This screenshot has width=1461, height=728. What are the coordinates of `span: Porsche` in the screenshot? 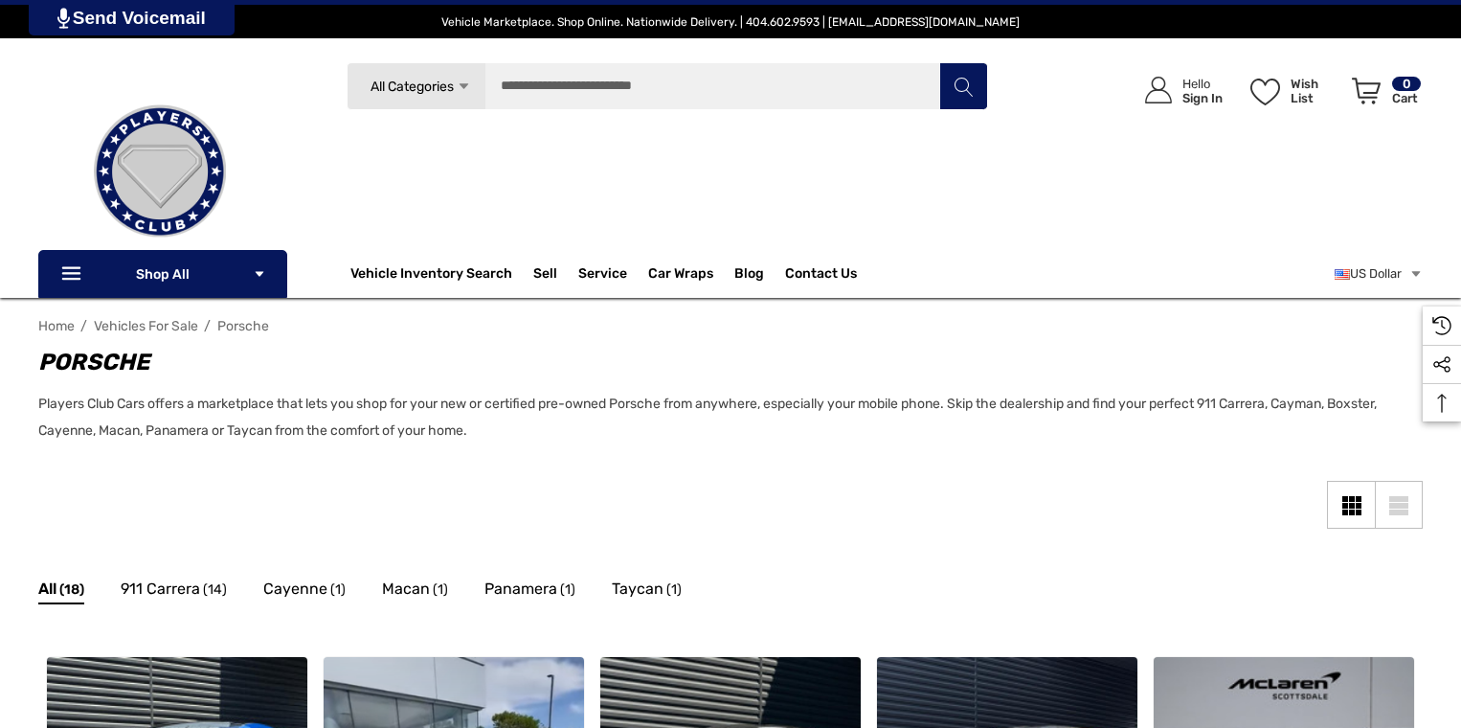 It's located at (243, 326).